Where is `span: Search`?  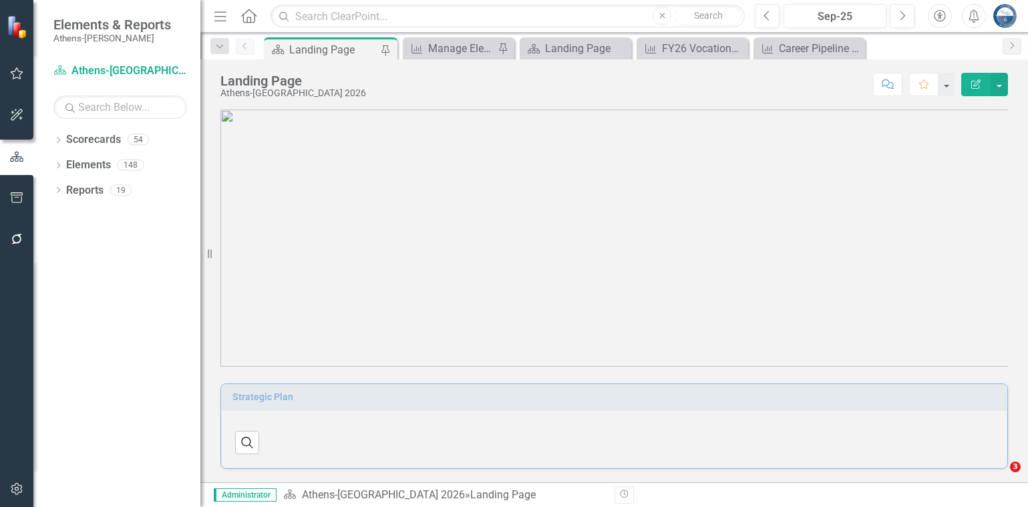
span: Search is located at coordinates (708, 15).